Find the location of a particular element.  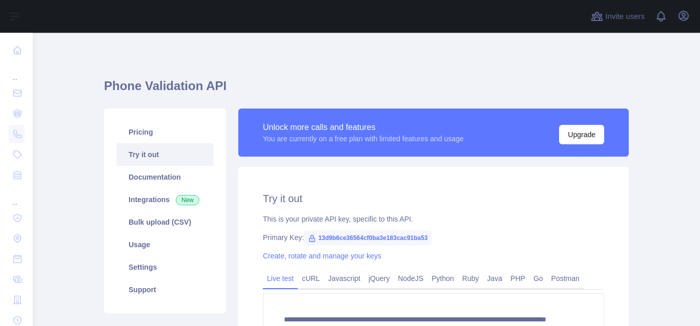

a: Documentation is located at coordinates (165, 177).